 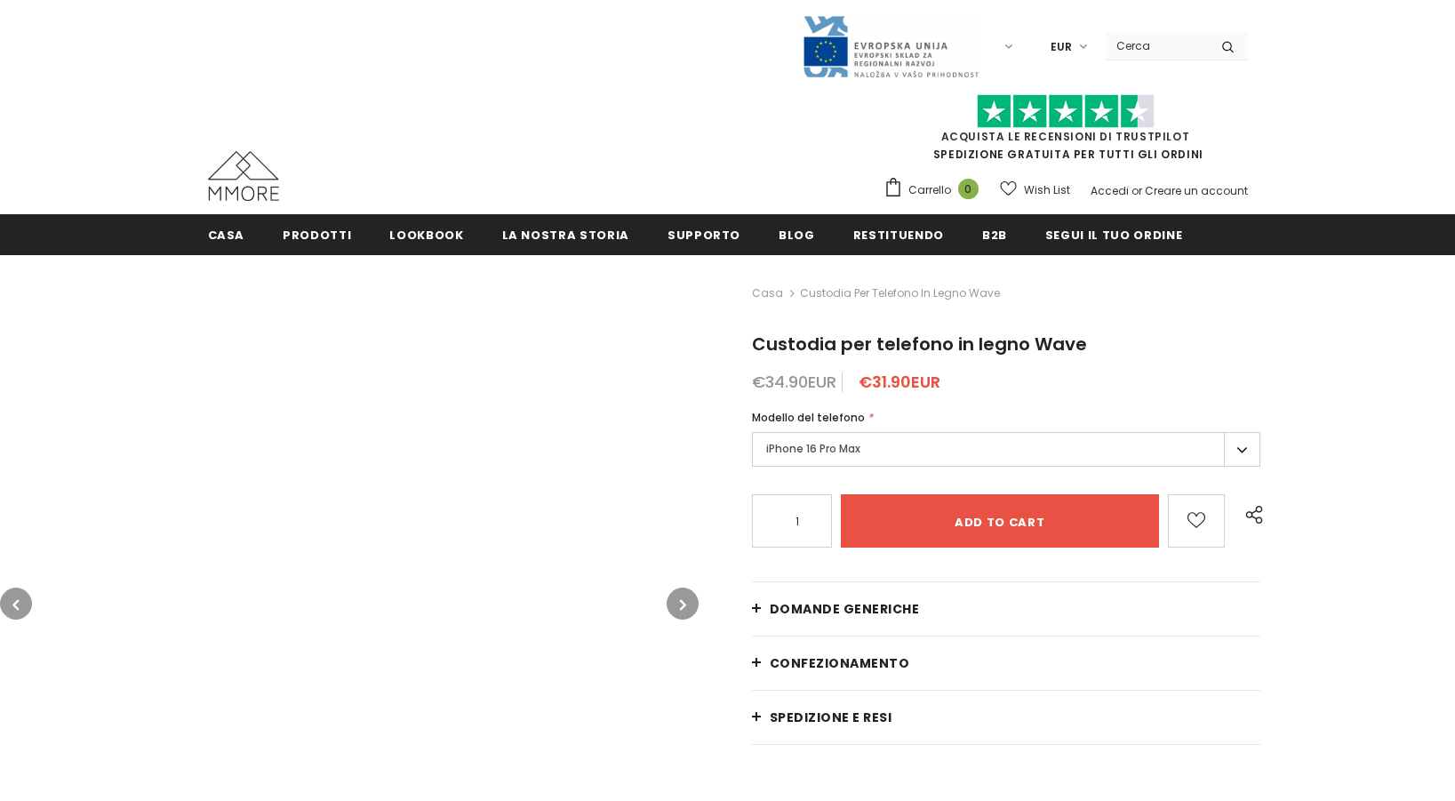 I want to click on a: CONFEZIONAMENTO, so click(x=1006, y=663).